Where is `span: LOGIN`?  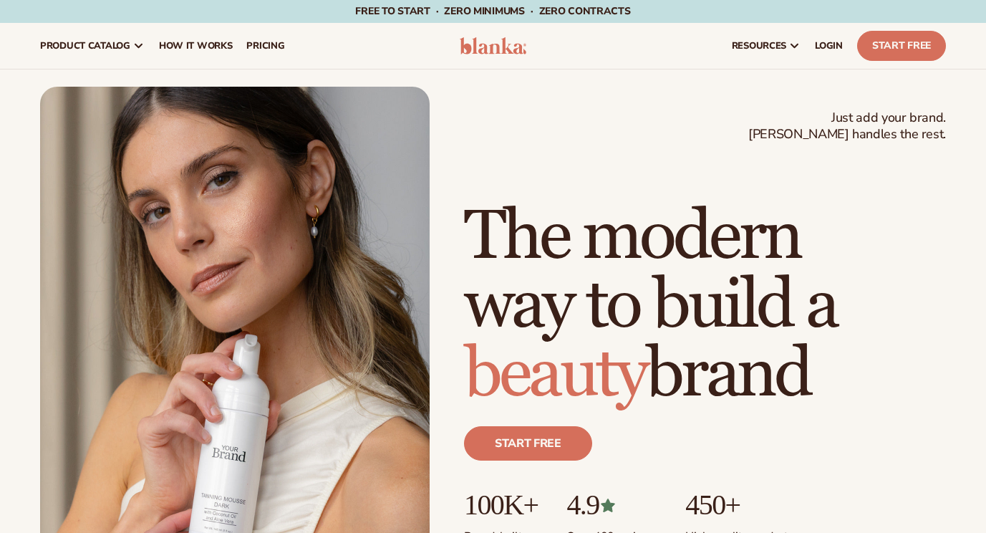
span: LOGIN is located at coordinates (828, 46).